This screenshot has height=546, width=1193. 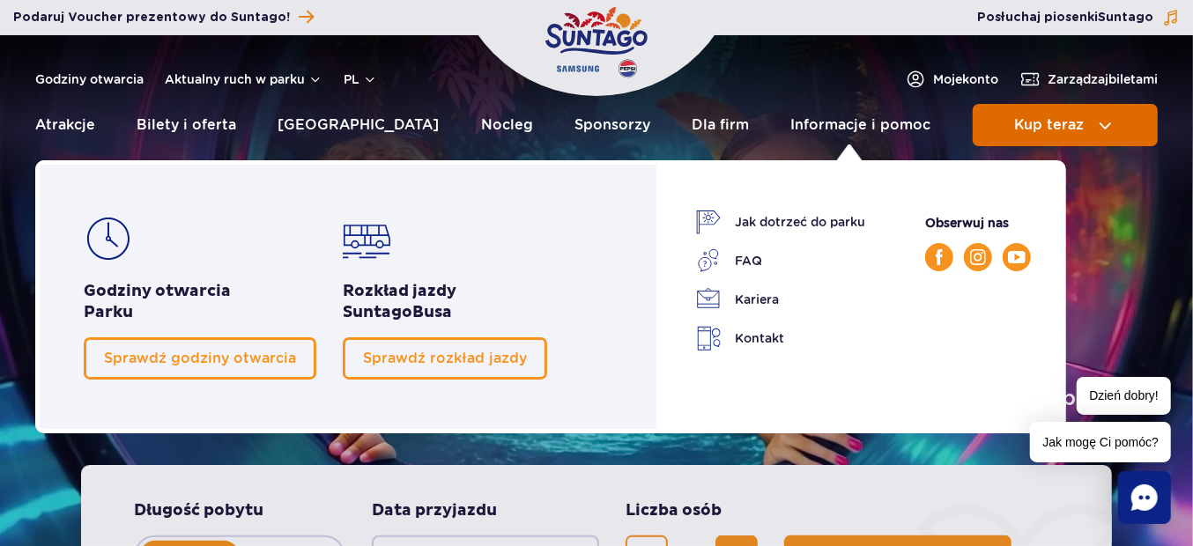 I want to click on button: Aktualny ruch w parku, so click(x=243, y=79).